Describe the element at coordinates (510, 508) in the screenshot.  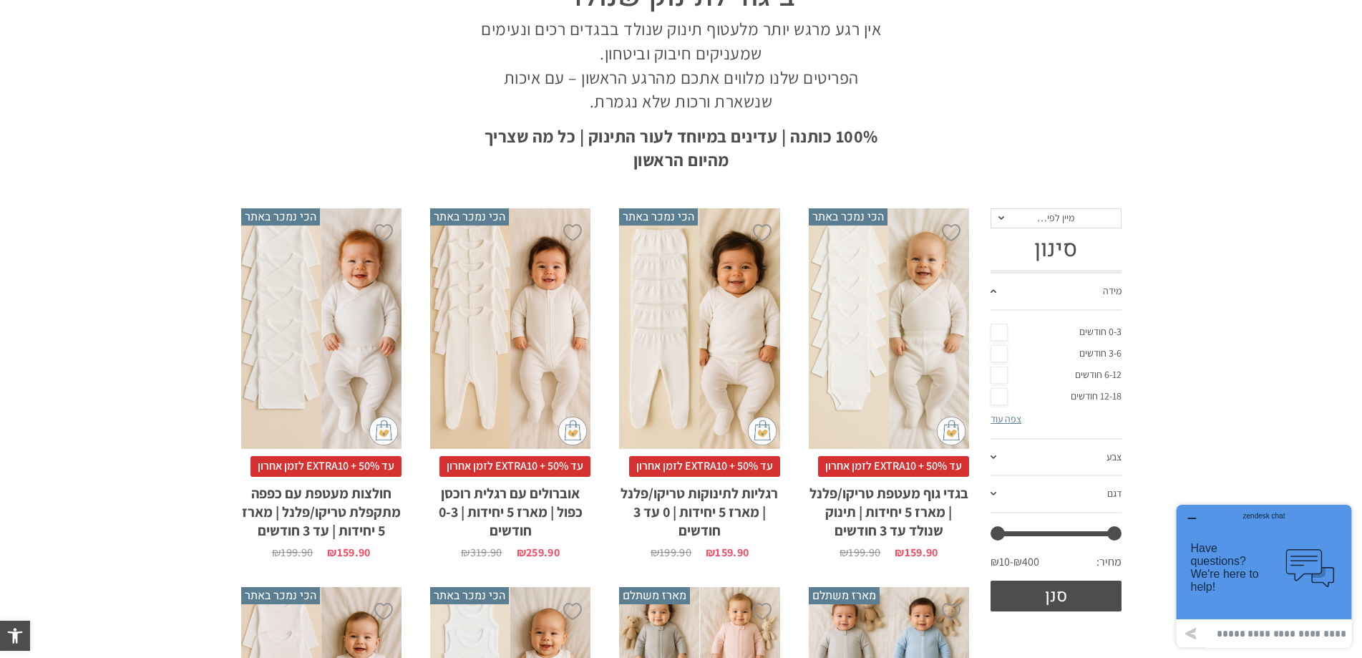
I see `h2: אוברולים עם רגלית רוכסן כפול | מארז 5 יחידות | 0-3 חודשים` at that location.